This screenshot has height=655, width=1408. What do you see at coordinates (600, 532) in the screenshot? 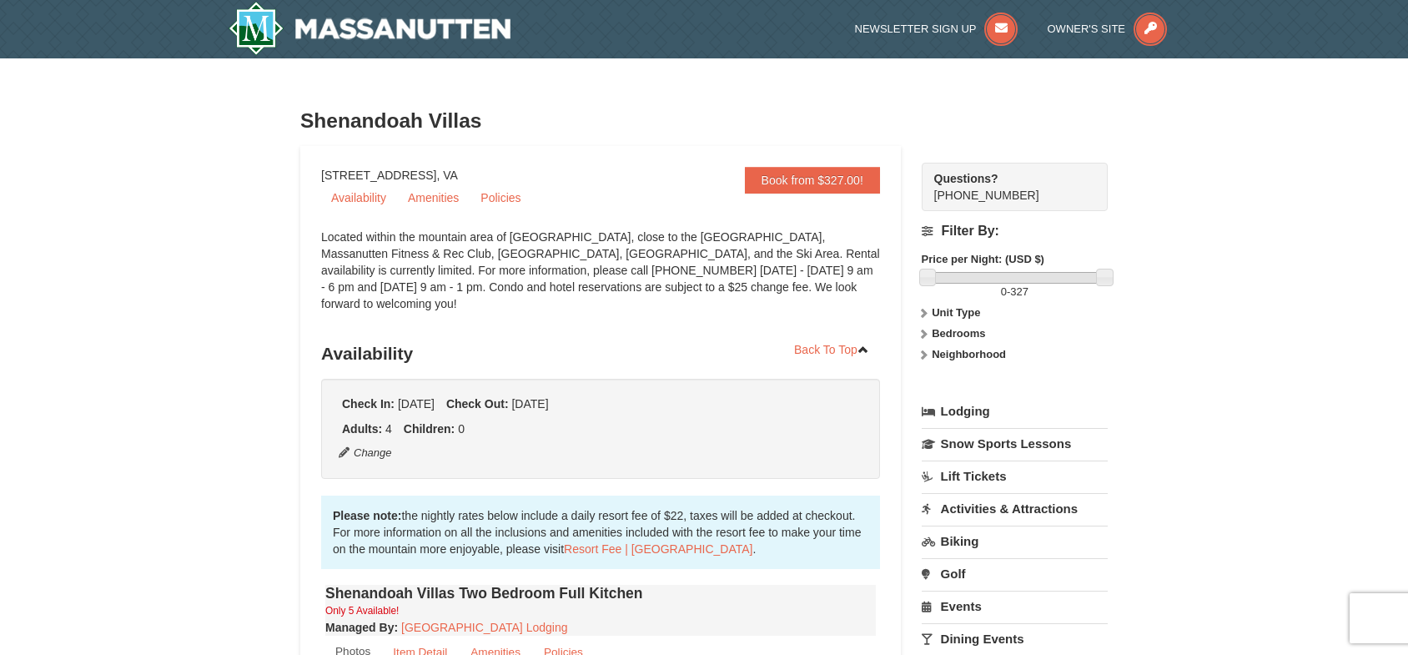
I see `div: the nightly rates below include a daily resort fee of $22, taxes will be added at checkout. For m...` at bounding box center [600, 532].